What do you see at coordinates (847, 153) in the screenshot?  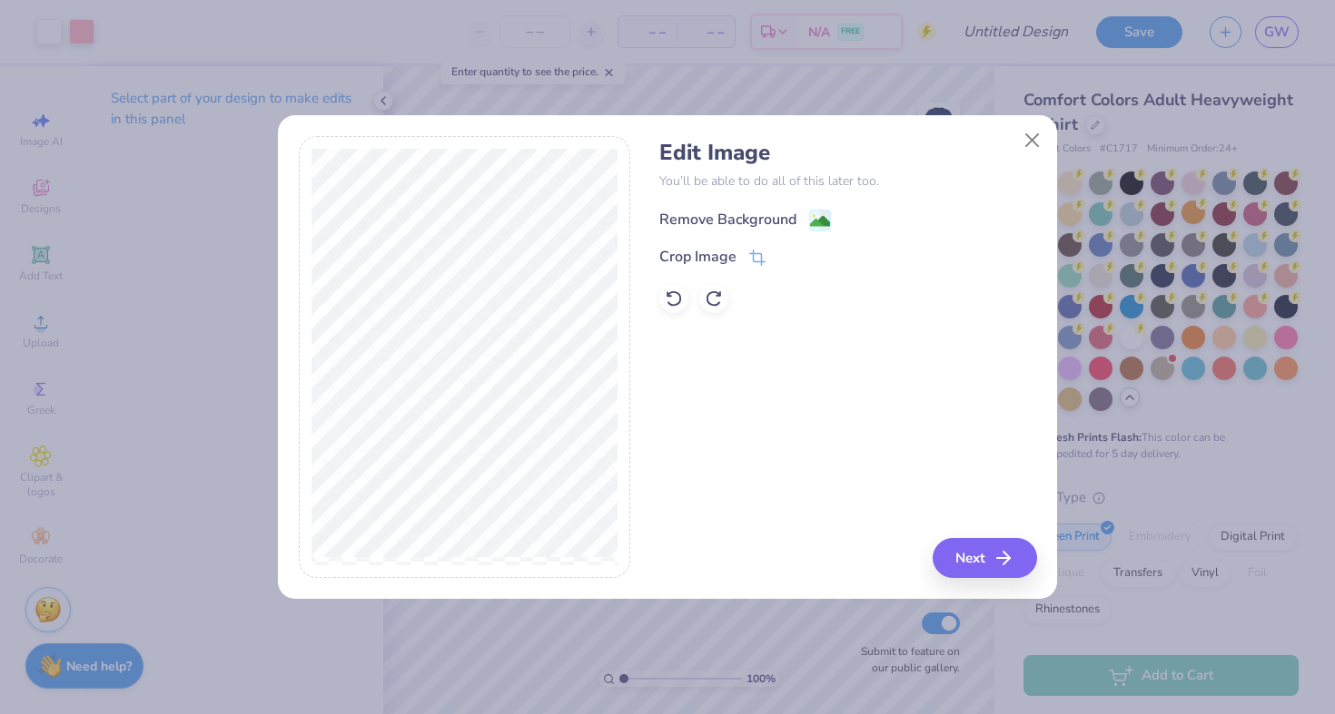 I see `h4: Edit Image` at bounding box center [847, 153].